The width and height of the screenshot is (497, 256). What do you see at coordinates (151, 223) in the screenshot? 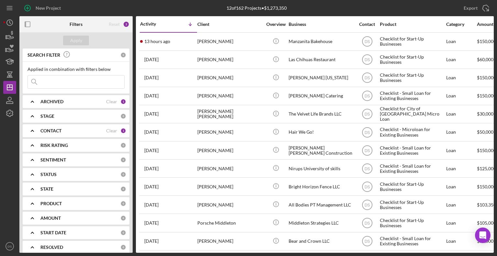
I see `time: 2025-06-03 18:26` at bounding box center [151, 223].